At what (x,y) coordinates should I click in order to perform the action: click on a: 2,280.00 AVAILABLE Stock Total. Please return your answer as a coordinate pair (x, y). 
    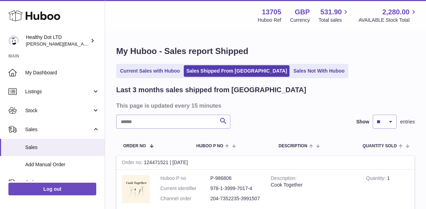
    Looking at the image, I should click on (388, 15).